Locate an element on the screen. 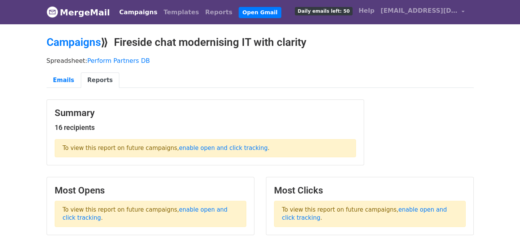 The image size is (520, 244). a: Templates is located at coordinates (181, 12).